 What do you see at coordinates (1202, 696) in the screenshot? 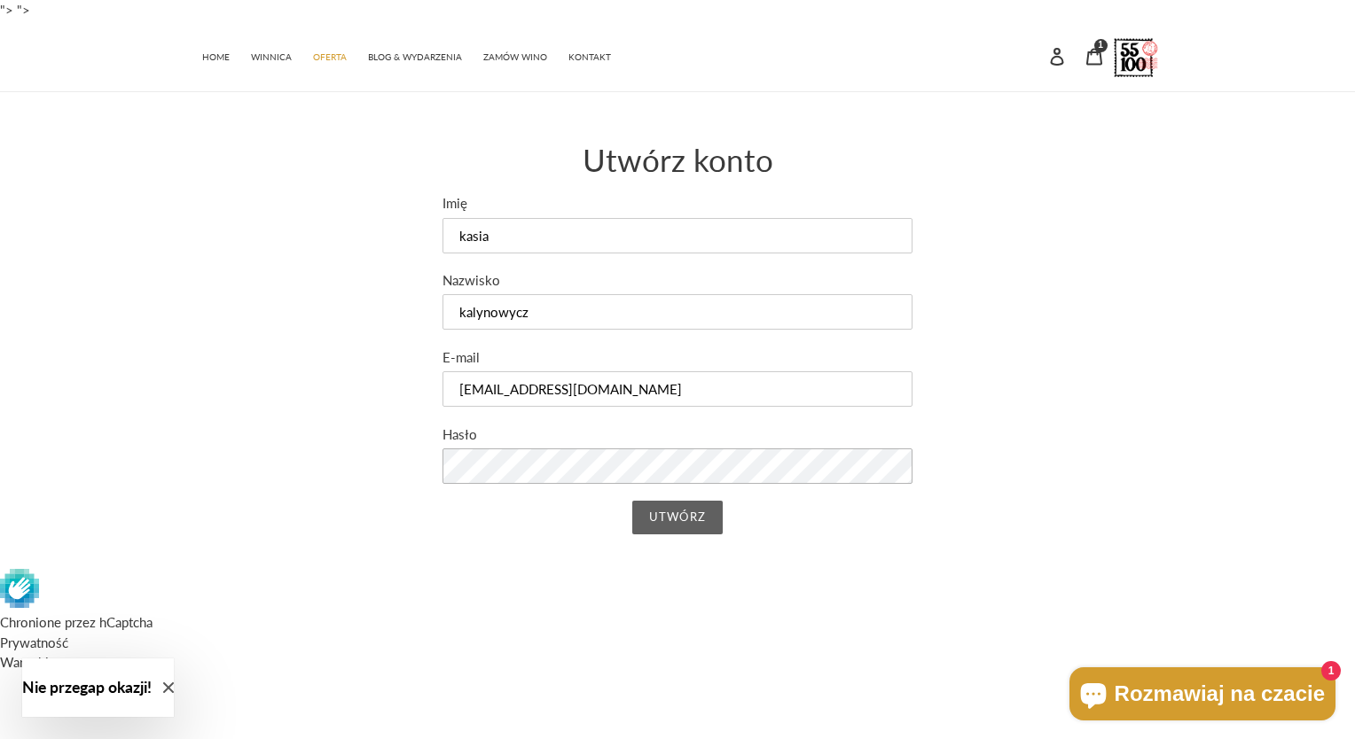
I see `inbox-online-store-chat: Czat w sklepie online Shopify` at bounding box center [1202, 696].